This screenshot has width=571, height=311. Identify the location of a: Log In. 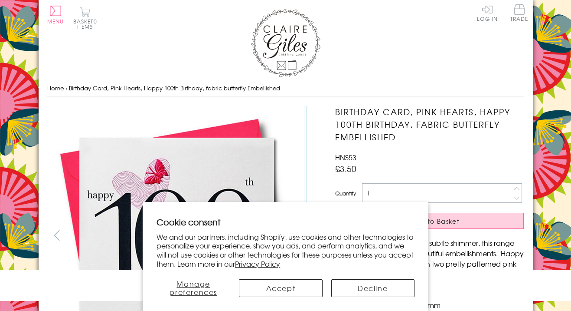
(488, 13).